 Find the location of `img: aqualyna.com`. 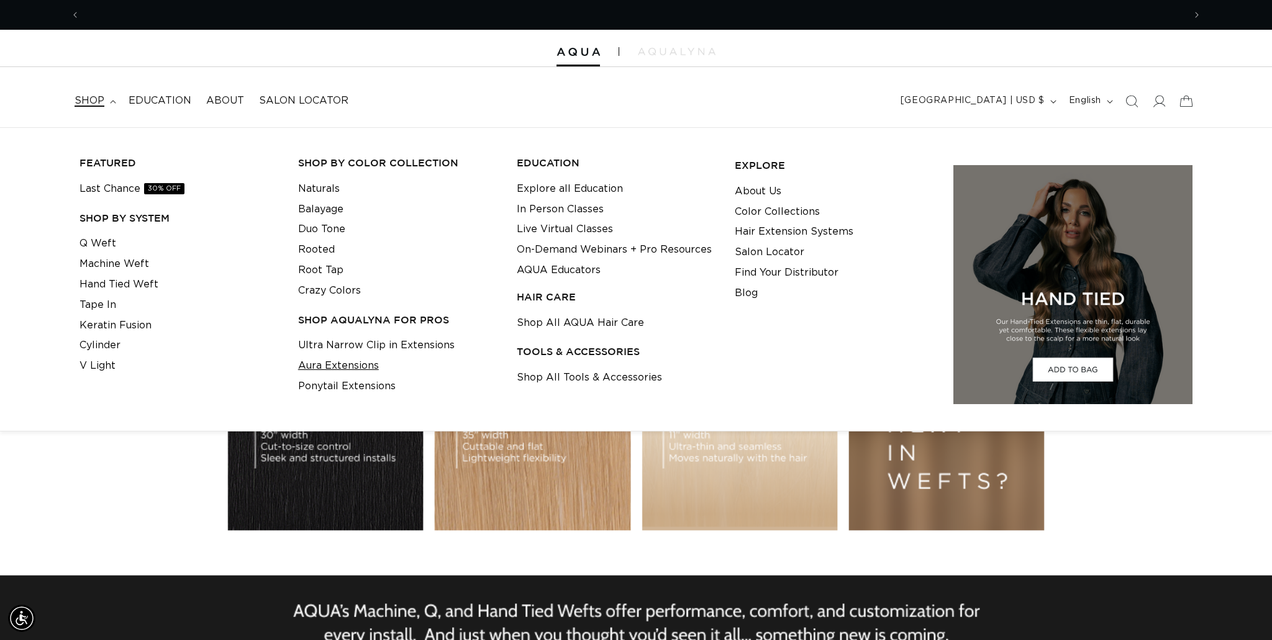

img: aqualyna.com is located at coordinates (676, 52).